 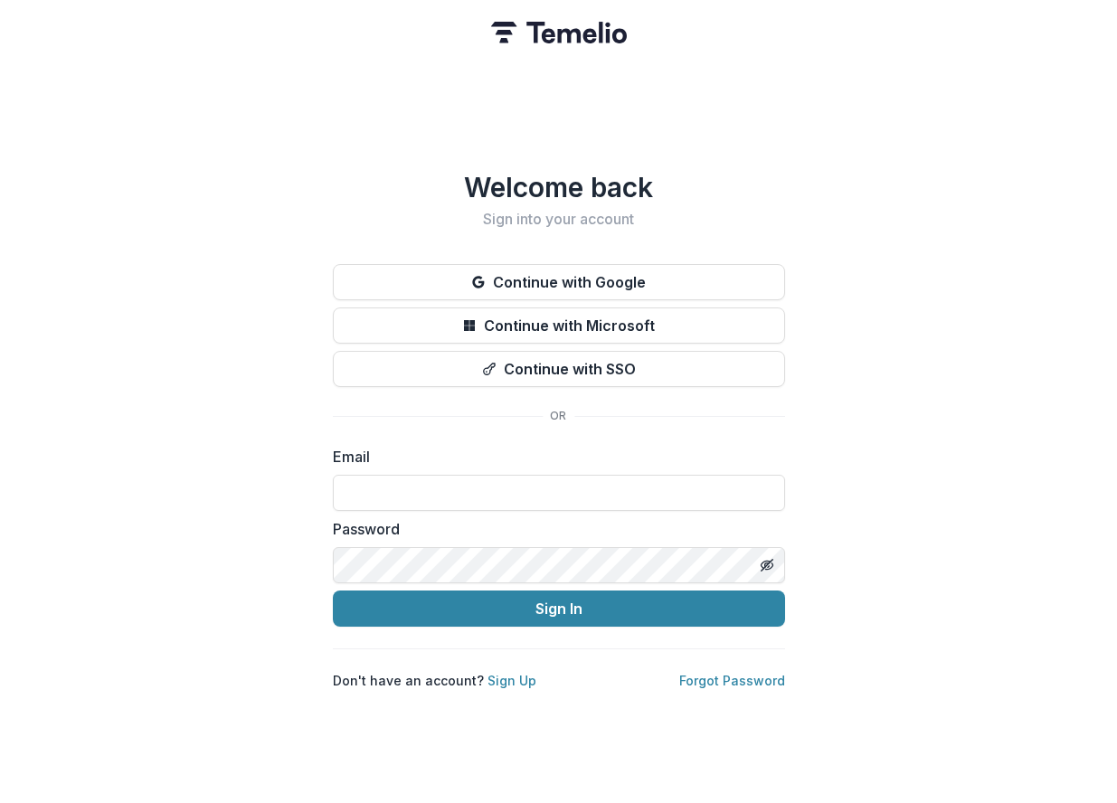 What do you see at coordinates (559, 282) in the screenshot?
I see `button: Continue with Google` at bounding box center [559, 282].